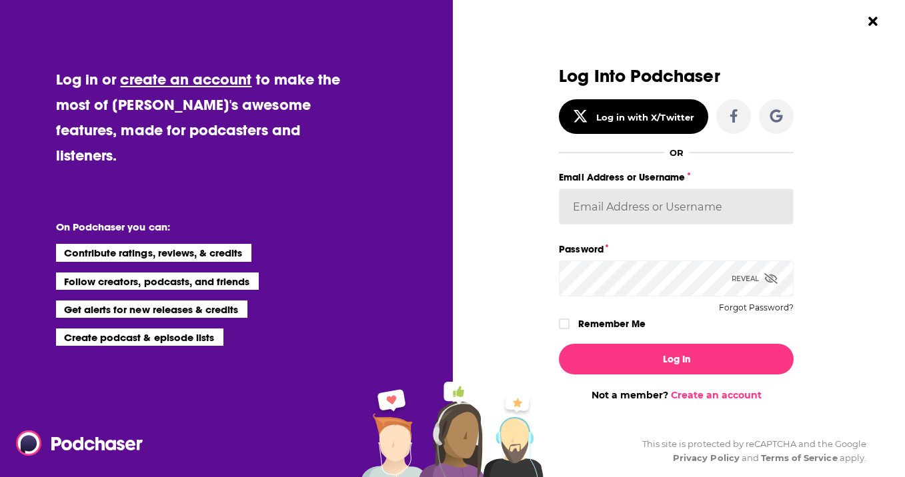  What do you see at coordinates (676, 395) in the screenshot?
I see `div: Not a member?` at bounding box center [676, 395].